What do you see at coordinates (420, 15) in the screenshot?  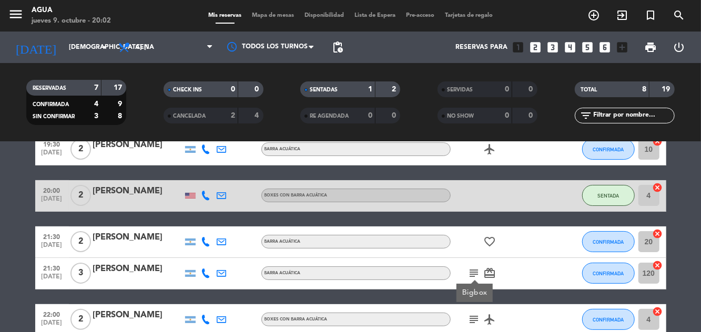 I see `span: Pre-acceso` at bounding box center [420, 15].